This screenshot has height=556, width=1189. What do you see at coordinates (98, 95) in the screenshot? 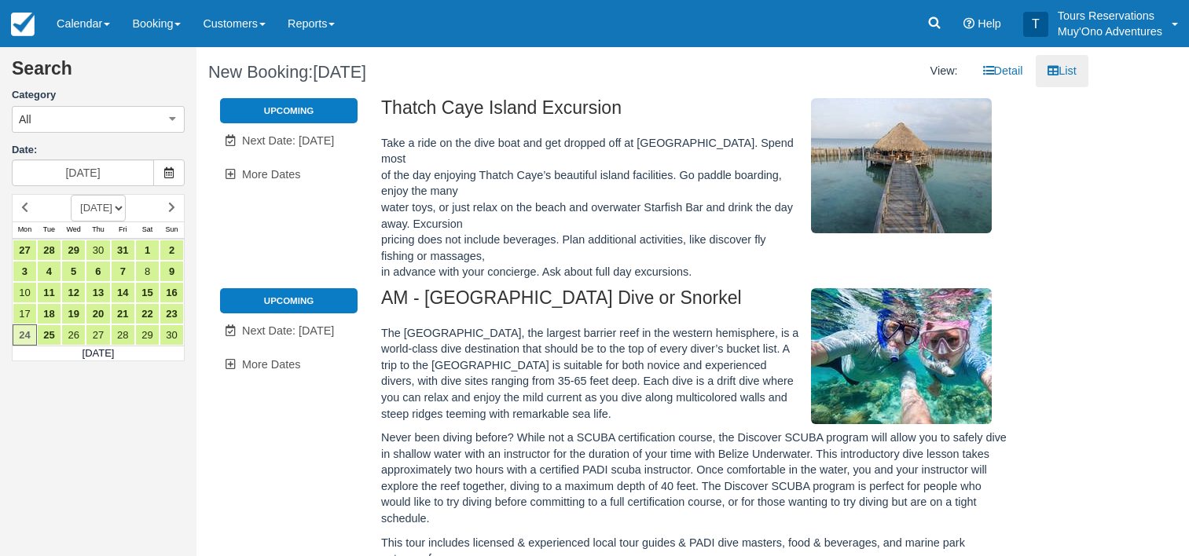
I see `label: Category` at bounding box center [98, 95].